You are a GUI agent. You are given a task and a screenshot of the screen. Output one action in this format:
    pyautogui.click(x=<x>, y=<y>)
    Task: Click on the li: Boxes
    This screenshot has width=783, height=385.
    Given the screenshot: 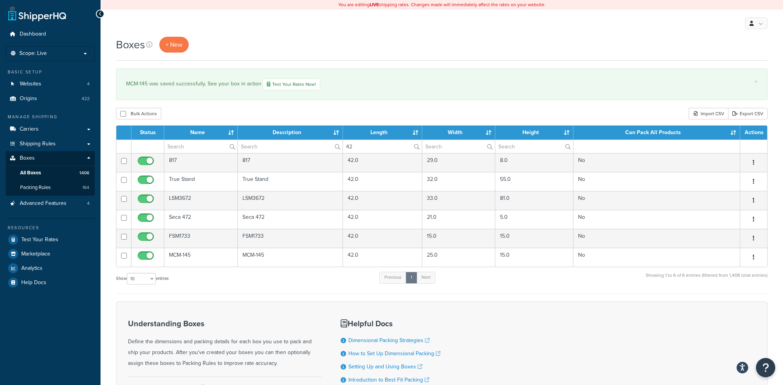 What is the action you would take?
    pyautogui.click(x=50, y=173)
    